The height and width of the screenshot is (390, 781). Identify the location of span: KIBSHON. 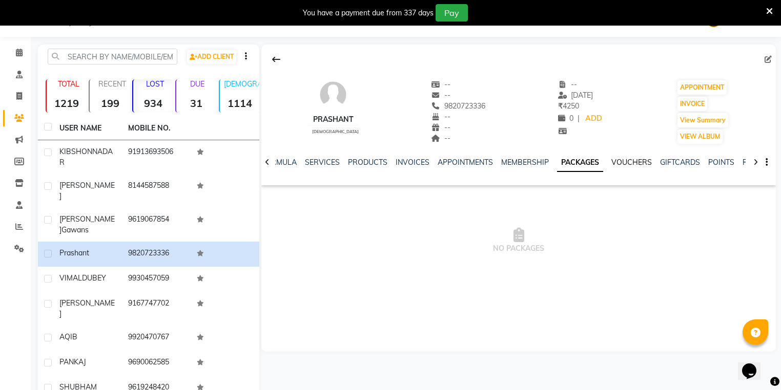
(76, 152).